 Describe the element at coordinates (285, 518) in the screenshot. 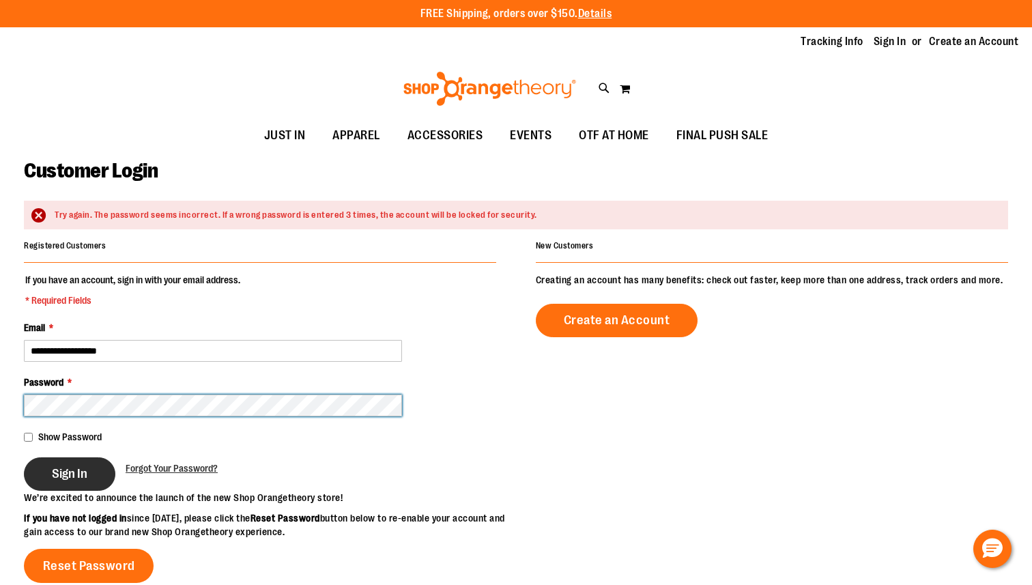

I see `strong: Reset Password` at that location.